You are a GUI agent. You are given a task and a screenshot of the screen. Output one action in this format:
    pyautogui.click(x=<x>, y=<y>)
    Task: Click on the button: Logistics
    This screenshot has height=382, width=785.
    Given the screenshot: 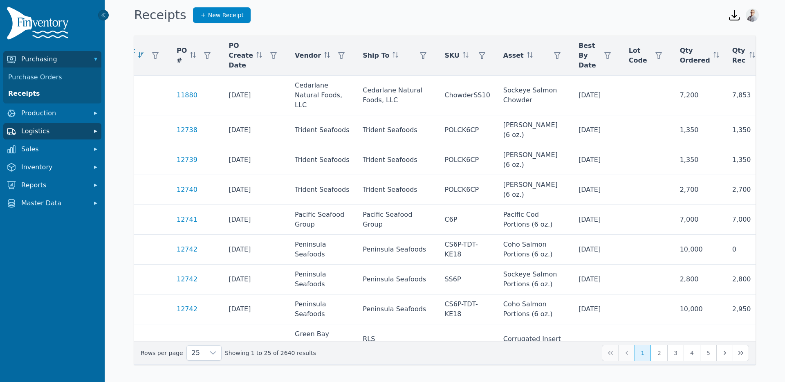 What is the action you would take?
    pyautogui.click(x=52, y=131)
    